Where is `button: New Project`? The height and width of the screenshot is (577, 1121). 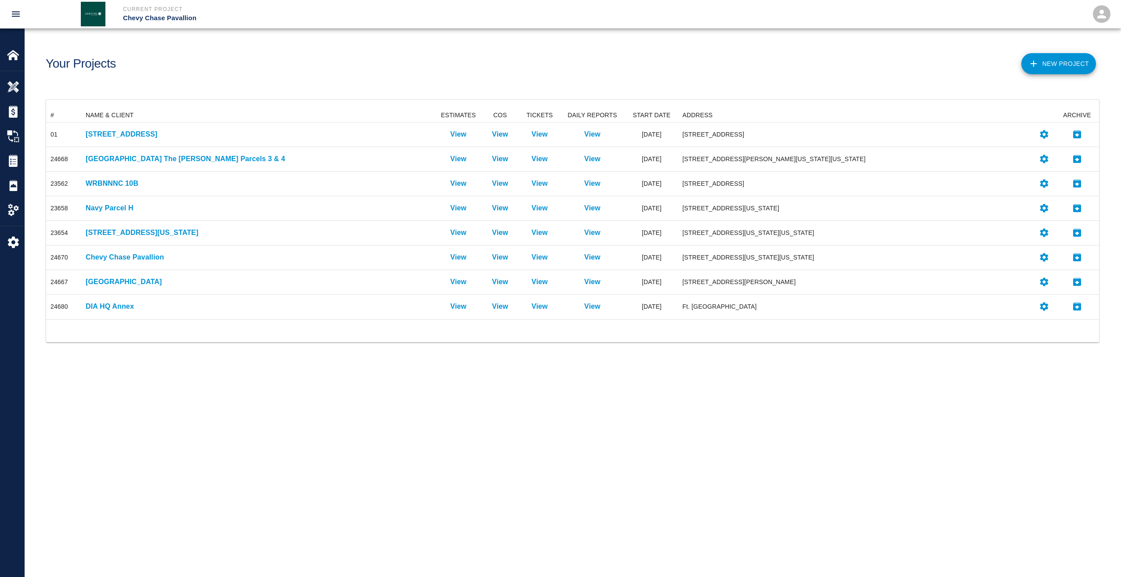 button: New Project is located at coordinates (1059, 64).